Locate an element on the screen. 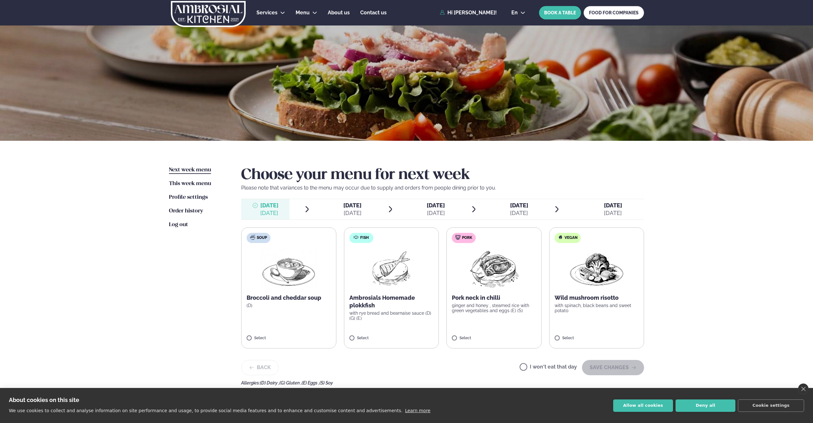 The height and width of the screenshot is (423, 813). span: This week menu is located at coordinates (190, 183).